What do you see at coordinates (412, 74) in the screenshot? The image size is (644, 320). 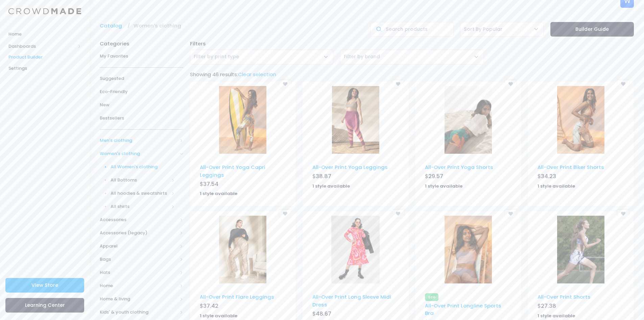 I see `div: Showing 46 results:` at bounding box center [412, 74].